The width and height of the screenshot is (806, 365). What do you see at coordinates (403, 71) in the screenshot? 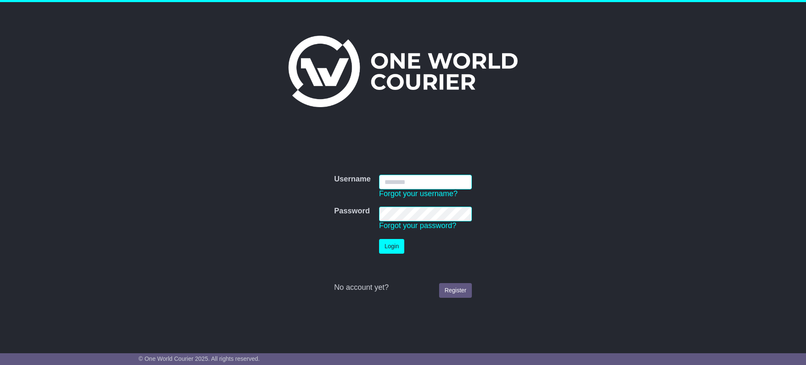
I see `img: One World` at bounding box center [403, 71].